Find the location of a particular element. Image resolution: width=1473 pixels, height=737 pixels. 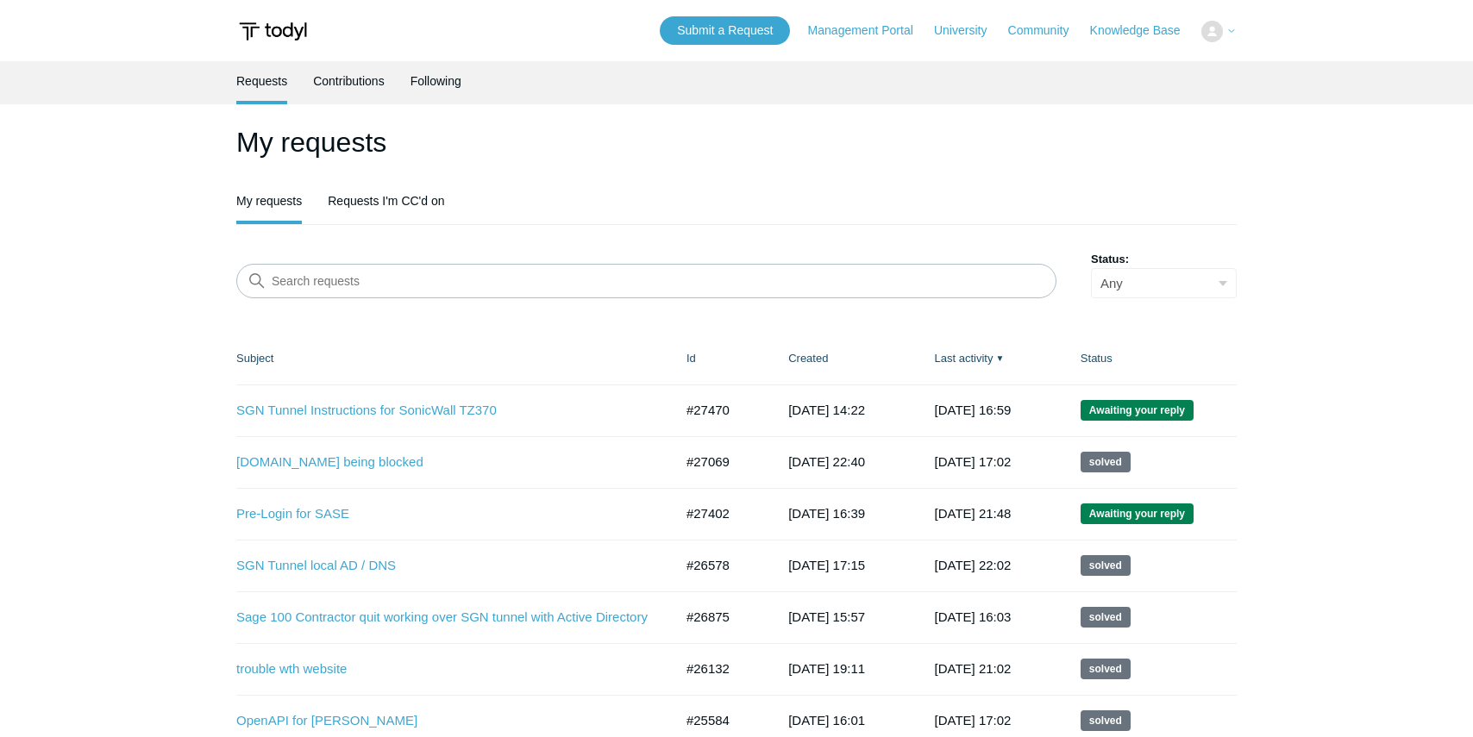

a: Requests I'm CC'd on is located at coordinates (386, 201).